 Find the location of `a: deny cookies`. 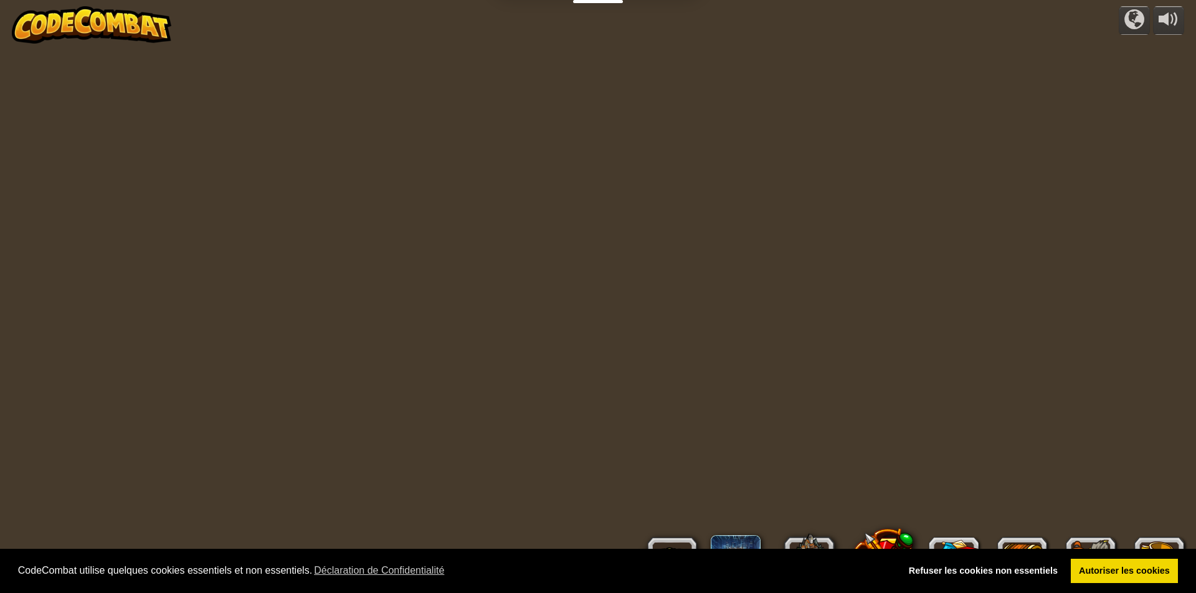

a: deny cookies is located at coordinates (983, 572).